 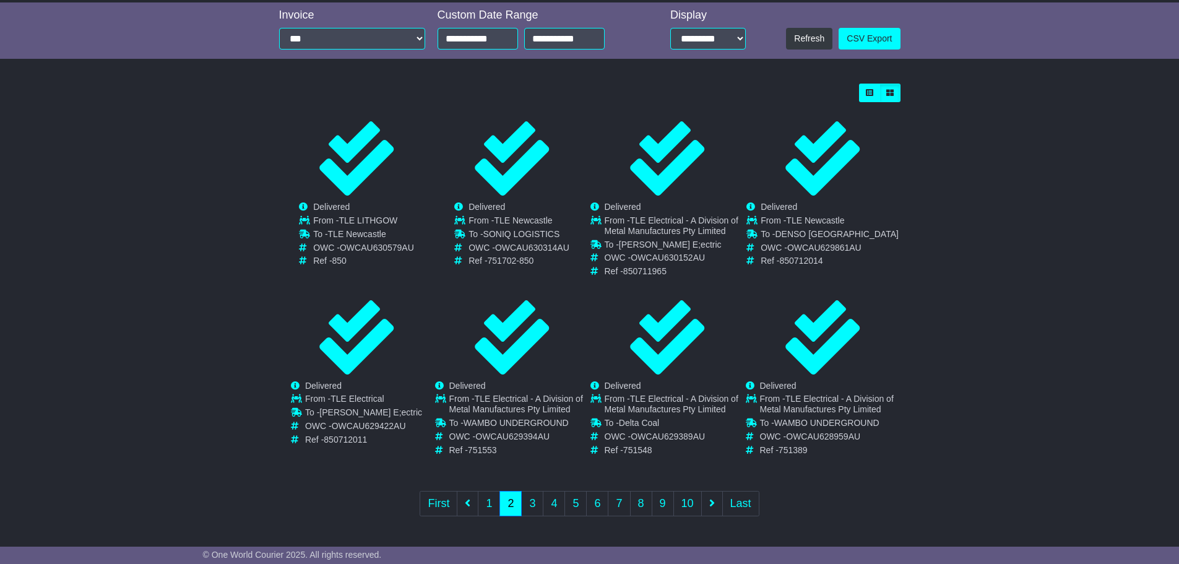 I want to click on span: 850, so click(x=339, y=260).